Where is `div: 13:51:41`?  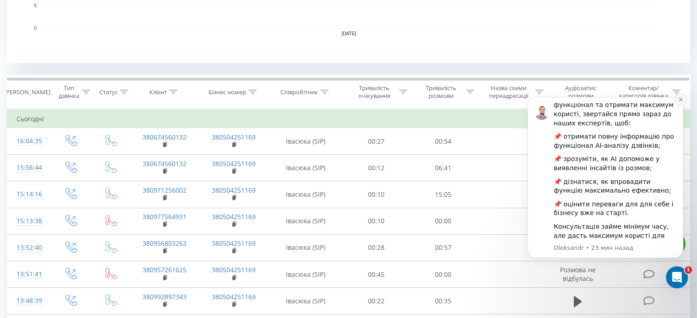 div: 13:51:41 is located at coordinates (28, 274).